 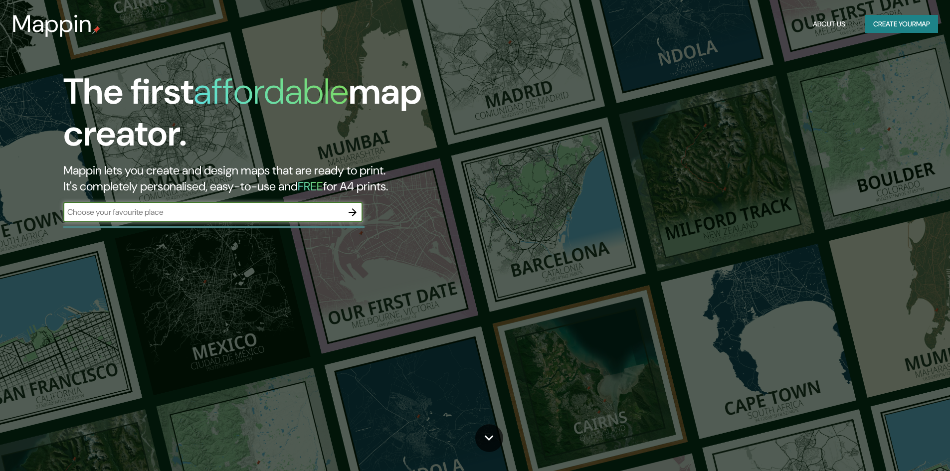 I want to click on h3: Mappin, so click(x=52, y=24).